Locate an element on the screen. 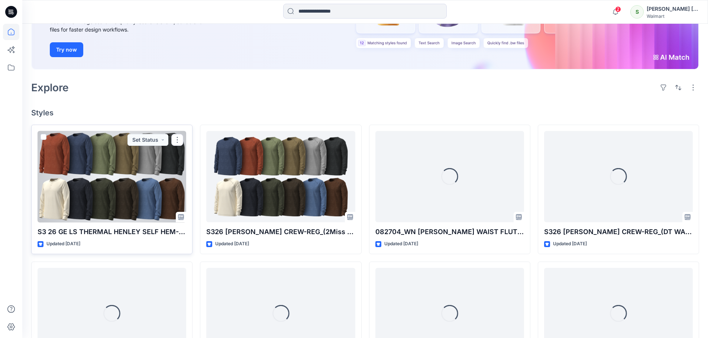 The width and height of the screenshot is (708, 338). a: S326 RAGLON CREW-REG_(2Miss Waffle)-Opt-2 is located at coordinates (280, 177).